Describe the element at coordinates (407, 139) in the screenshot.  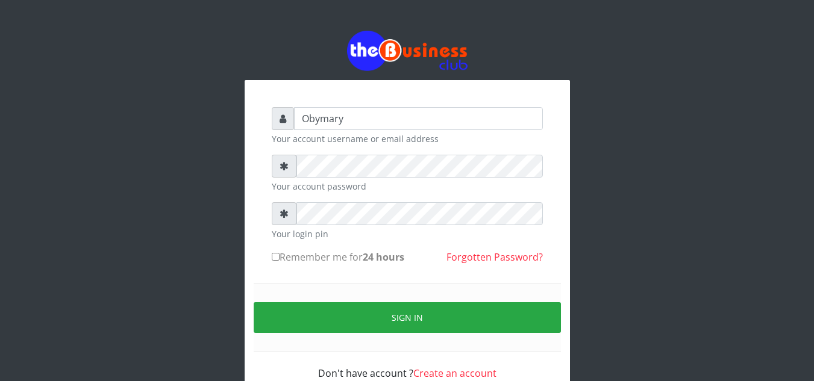
I see `small: Your account username or email address` at that location.